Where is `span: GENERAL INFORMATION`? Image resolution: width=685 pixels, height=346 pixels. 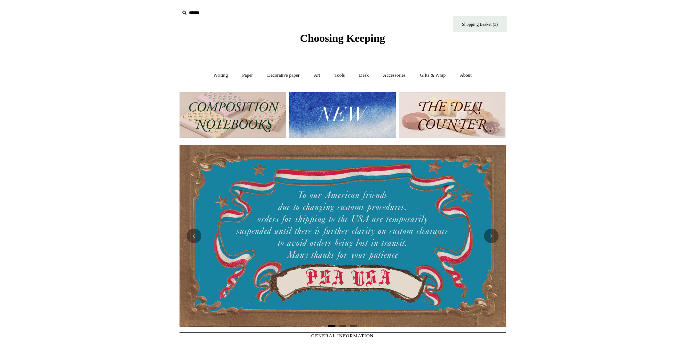 span: GENERAL INFORMATION is located at coordinates (343, 335).